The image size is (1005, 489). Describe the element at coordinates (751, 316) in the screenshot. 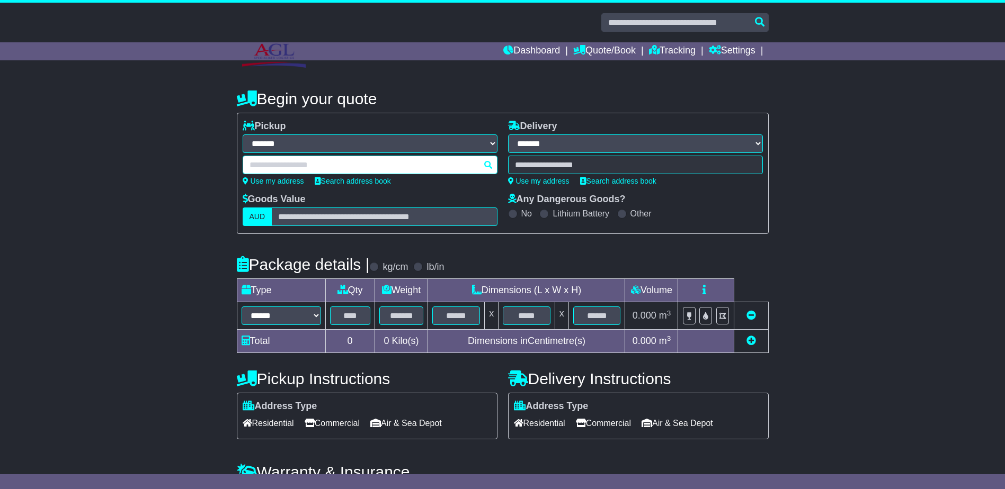

I see `a: Remove this item` at that location.